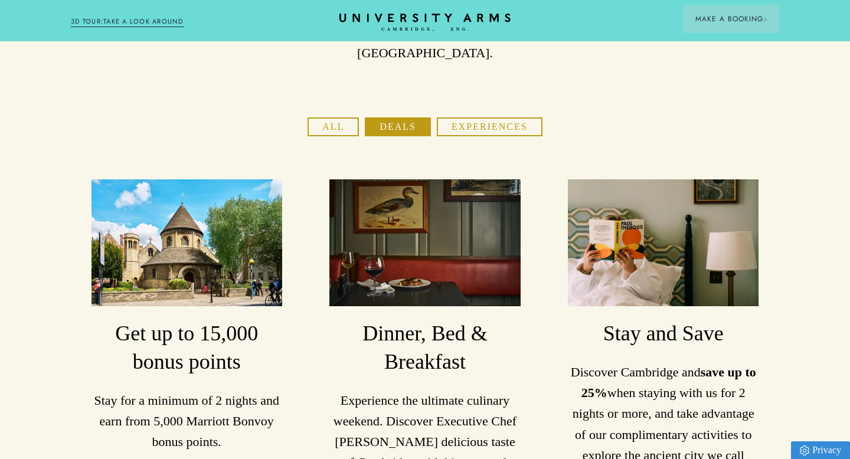 The width and height of the screenshot is (850, 459). What do you see at coordinates (765, 19) in the screenshot?
I see `img: Arrow icon` at bounding box center [765, 19].